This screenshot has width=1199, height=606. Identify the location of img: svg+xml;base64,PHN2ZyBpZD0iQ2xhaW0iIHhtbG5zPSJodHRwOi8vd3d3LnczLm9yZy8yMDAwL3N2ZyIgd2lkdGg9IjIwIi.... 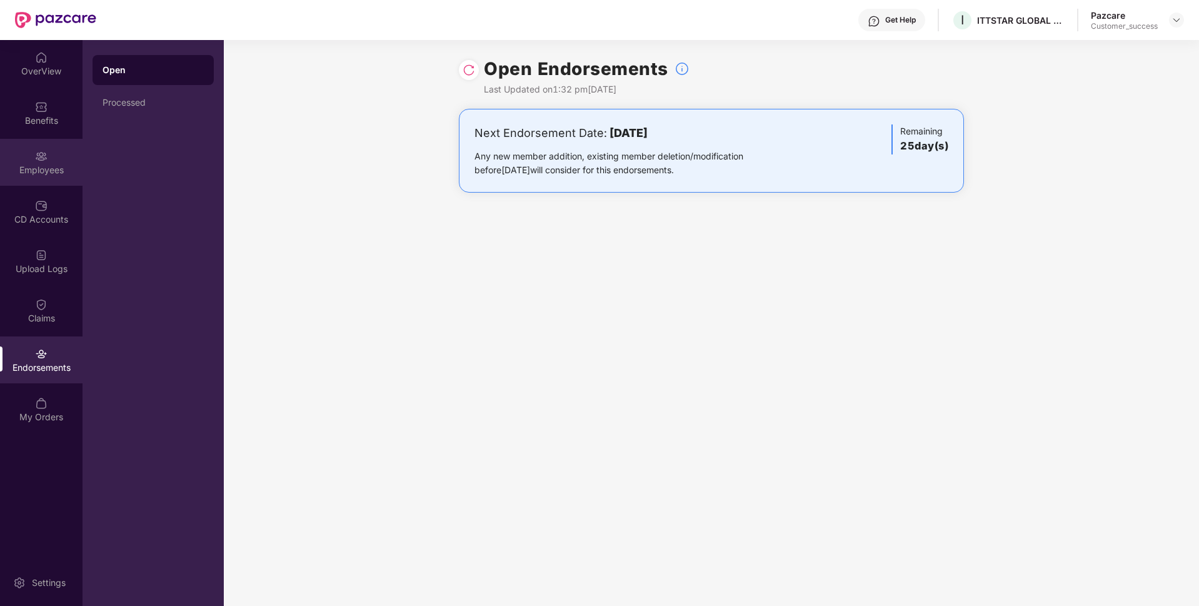
(41, 304).